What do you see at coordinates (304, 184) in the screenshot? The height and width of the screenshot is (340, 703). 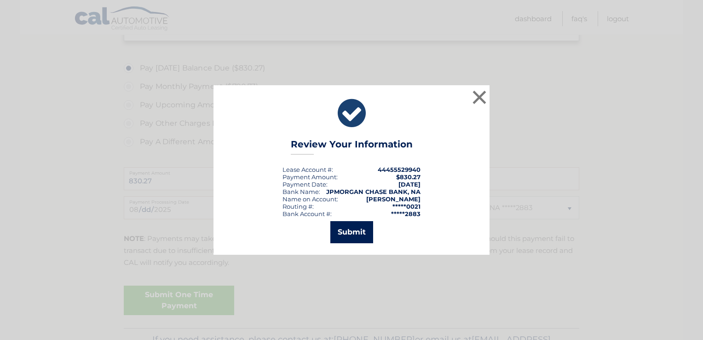 I see `span: Payment Date` at bounding box center [304, 184].